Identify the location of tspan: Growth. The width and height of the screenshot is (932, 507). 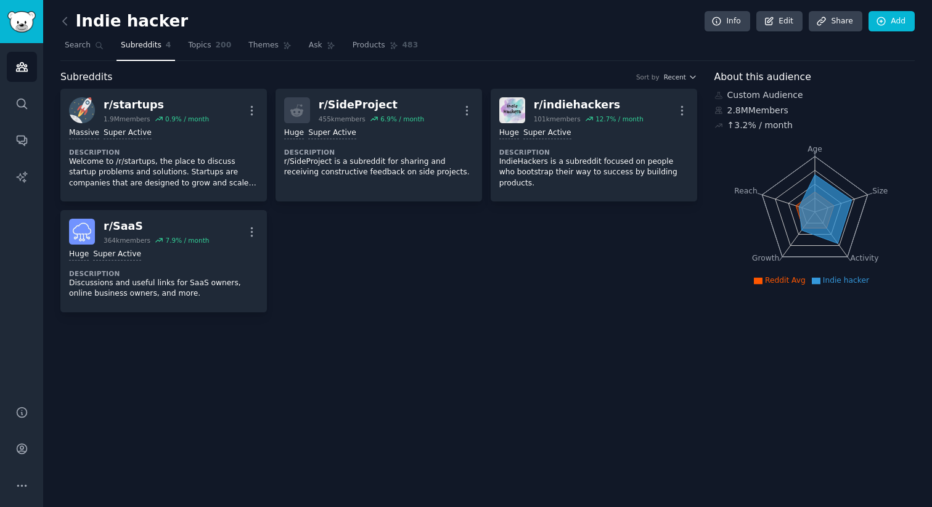
(766, 258).